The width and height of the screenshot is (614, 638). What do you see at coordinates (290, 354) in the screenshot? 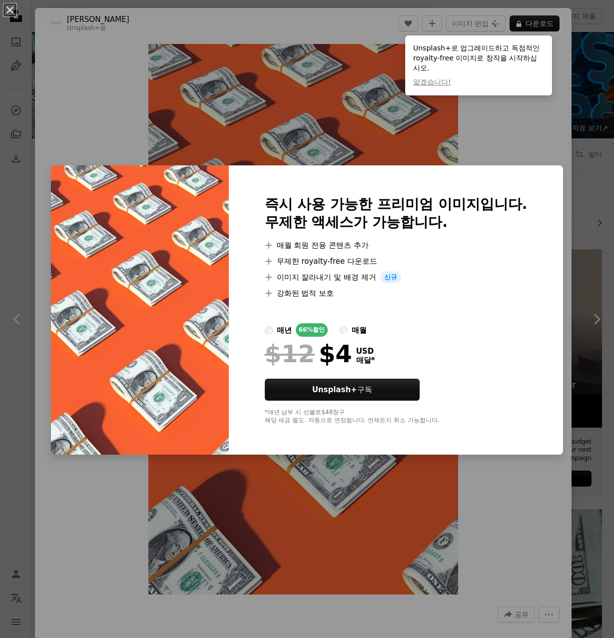
I see `span: $12` at bounding box center [290, 354].